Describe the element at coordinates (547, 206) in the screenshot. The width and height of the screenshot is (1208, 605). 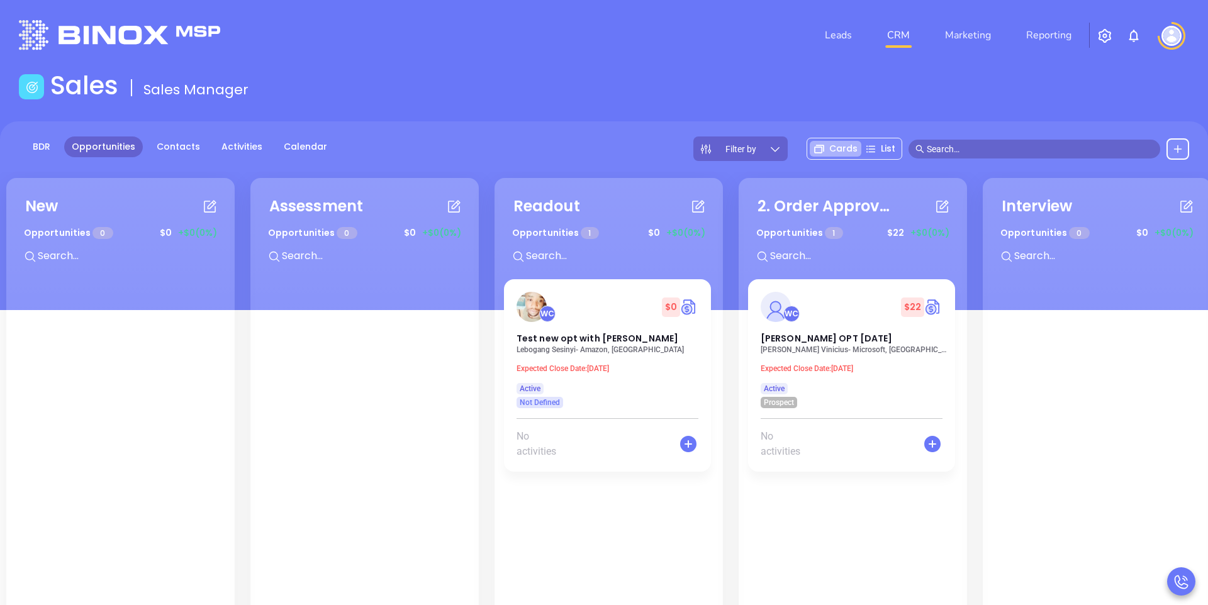
I see `div: Readout` at that location.